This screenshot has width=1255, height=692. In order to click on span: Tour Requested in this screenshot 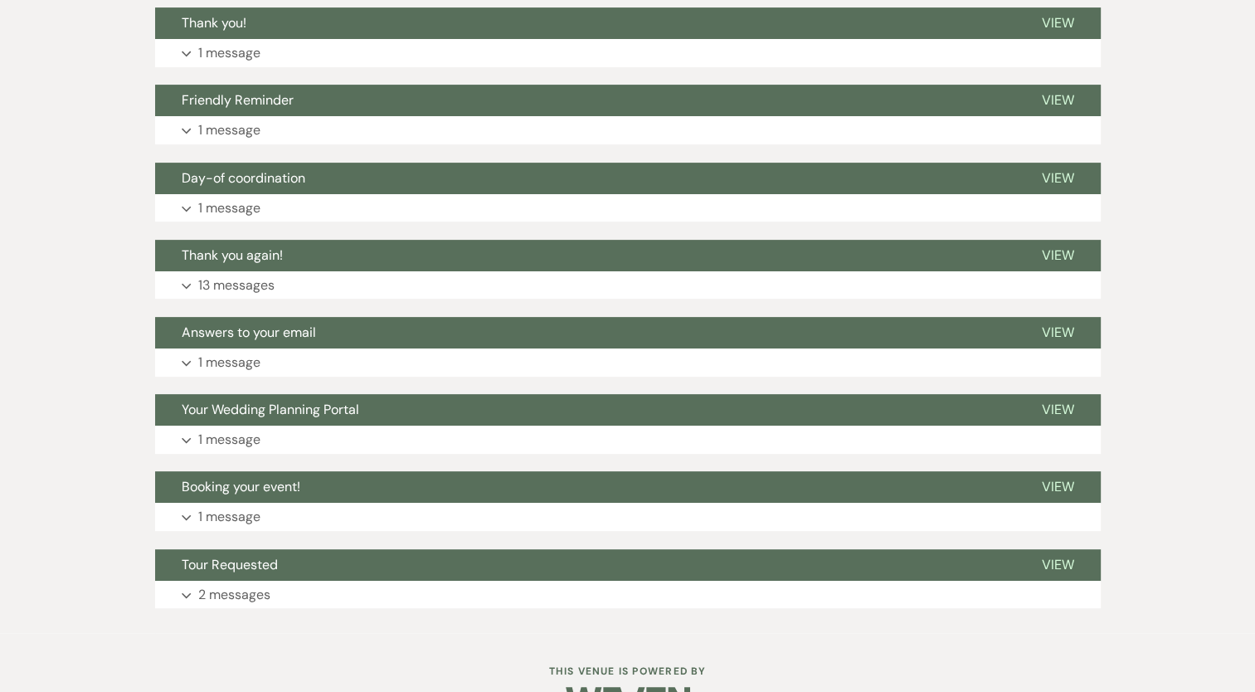, I will do `click(230, 564)`.